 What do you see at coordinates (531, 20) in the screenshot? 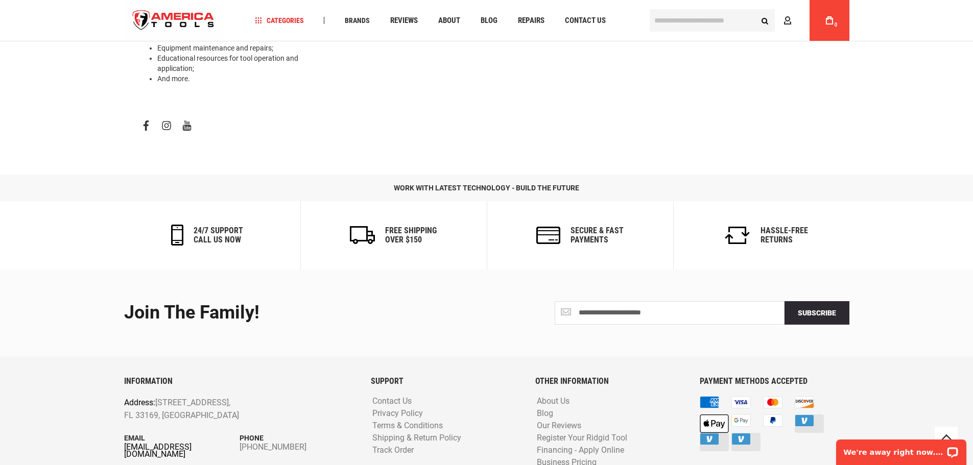
I see `span: Repairs` at bounding box center [531, 20].